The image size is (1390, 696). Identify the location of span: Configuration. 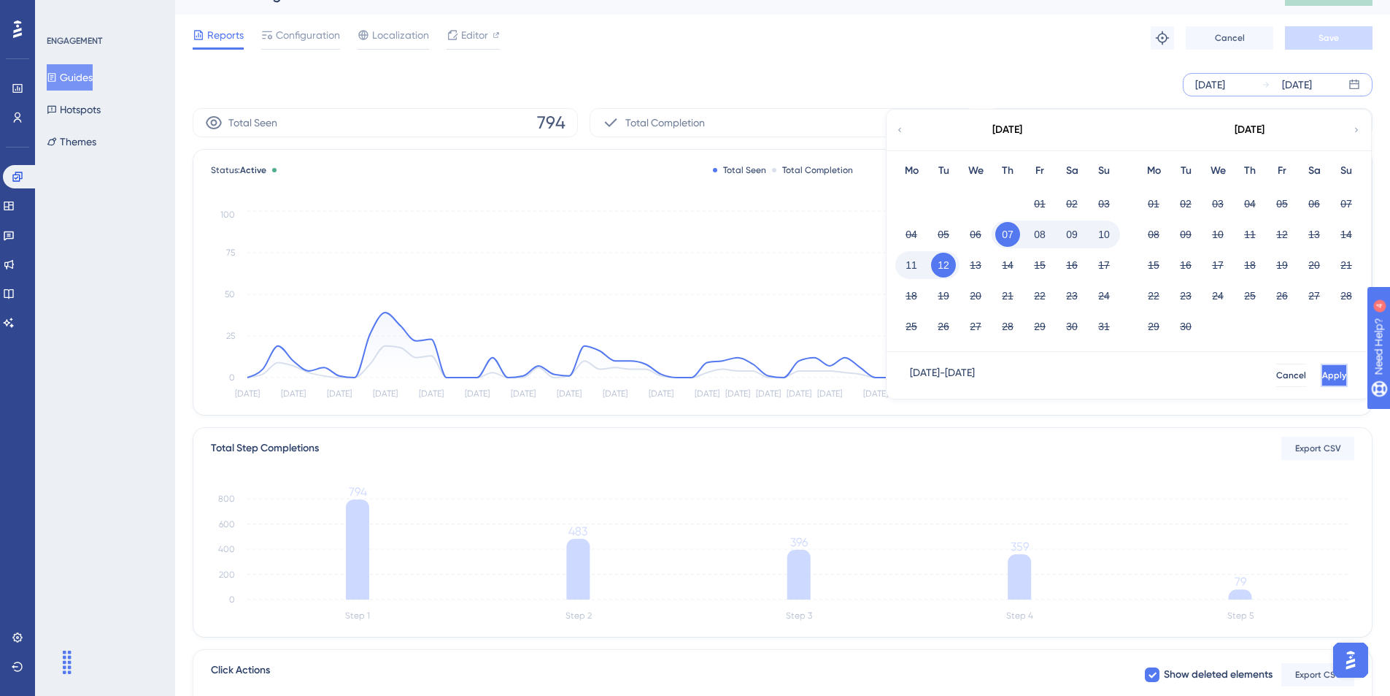
(308, 35).